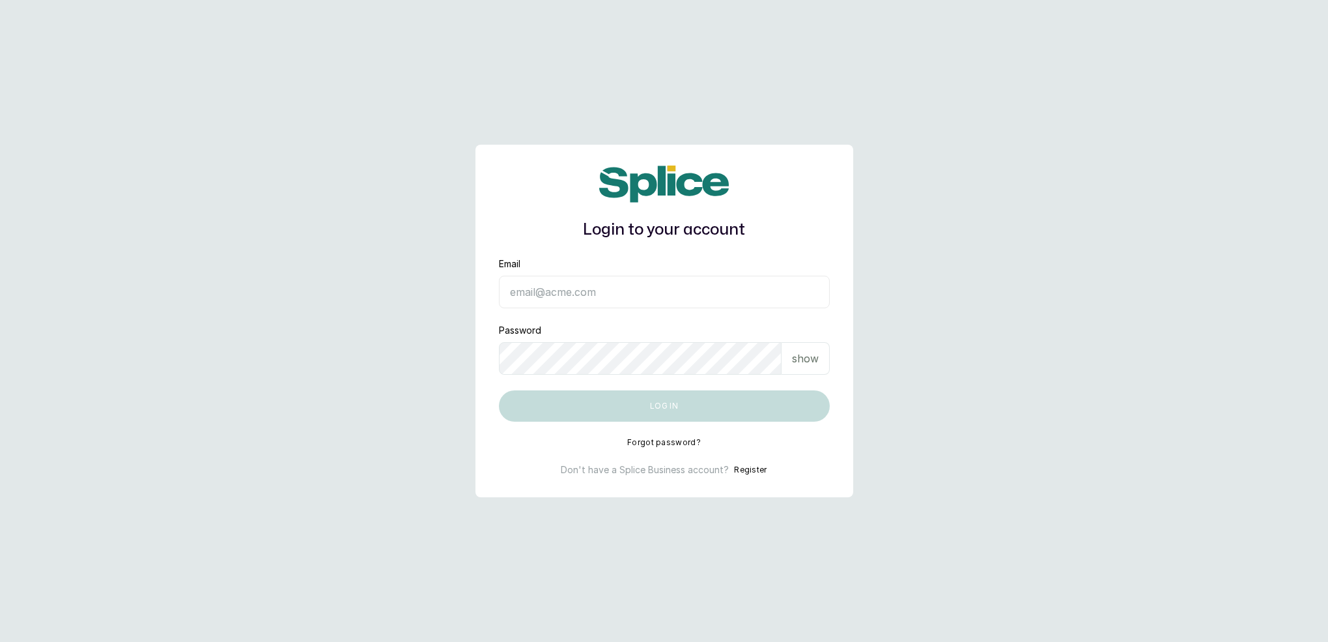 This screenshot has height=642, width=1328. I want to click on button: Log in, so click(665, 406).